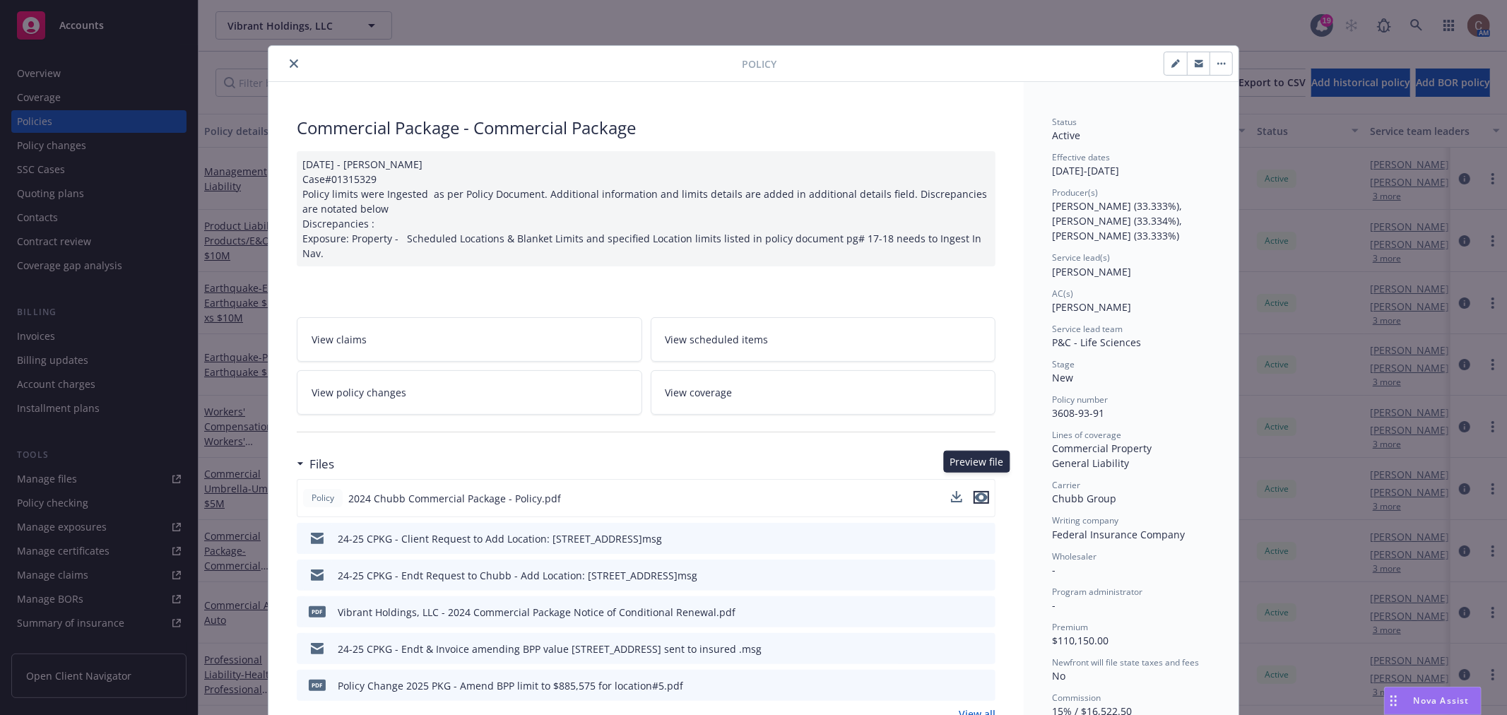 Image resolution: width=1507 pixels, height=715 pixels. What do you see at coordinates (1097, 591) in the screenshot?
I see `span: Program administrator` at bounding box center [1097, 591].